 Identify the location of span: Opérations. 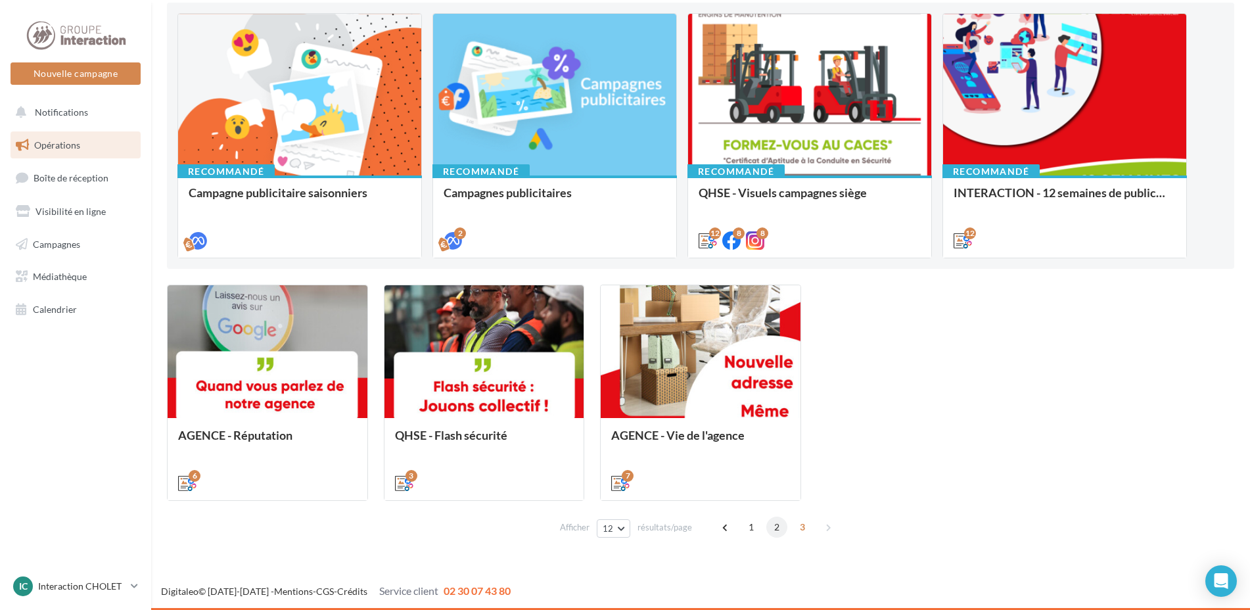
(57, 145).